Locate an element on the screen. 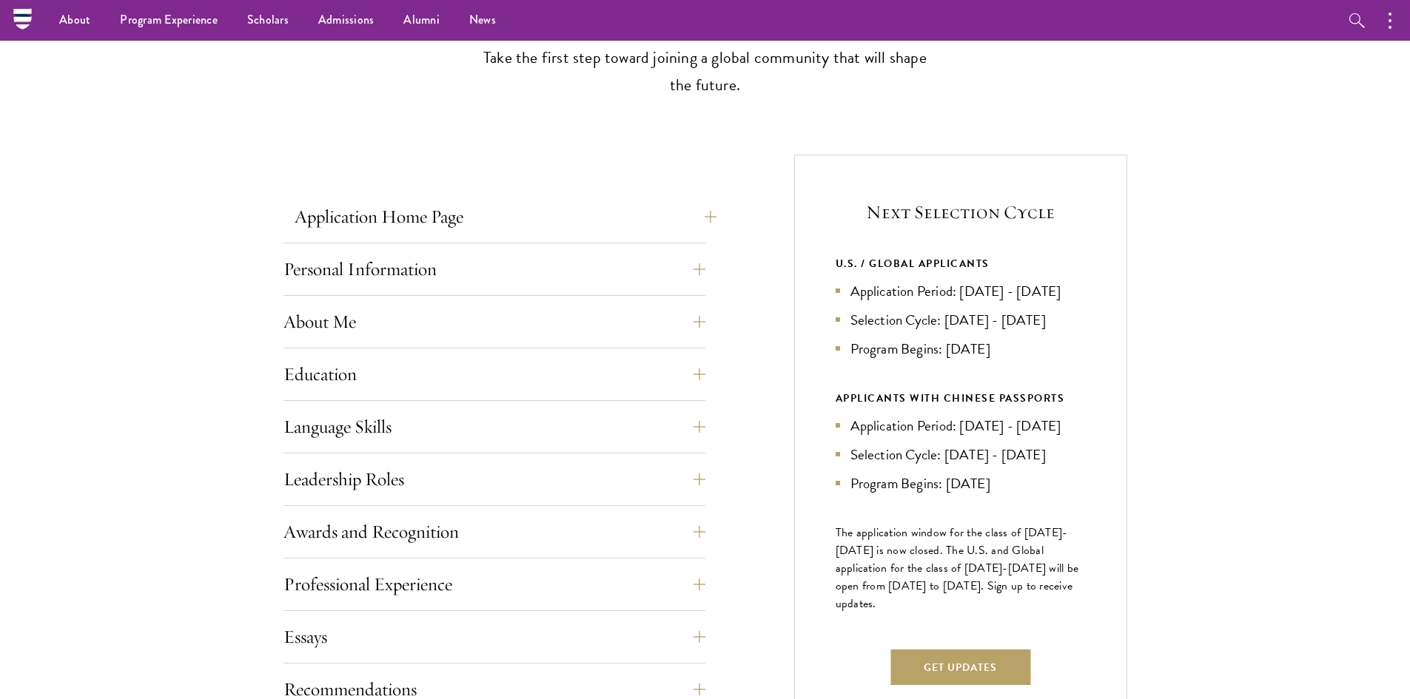 This screenshot has width=1410, height=699. button: Essays is located at coordinates (494, 637).